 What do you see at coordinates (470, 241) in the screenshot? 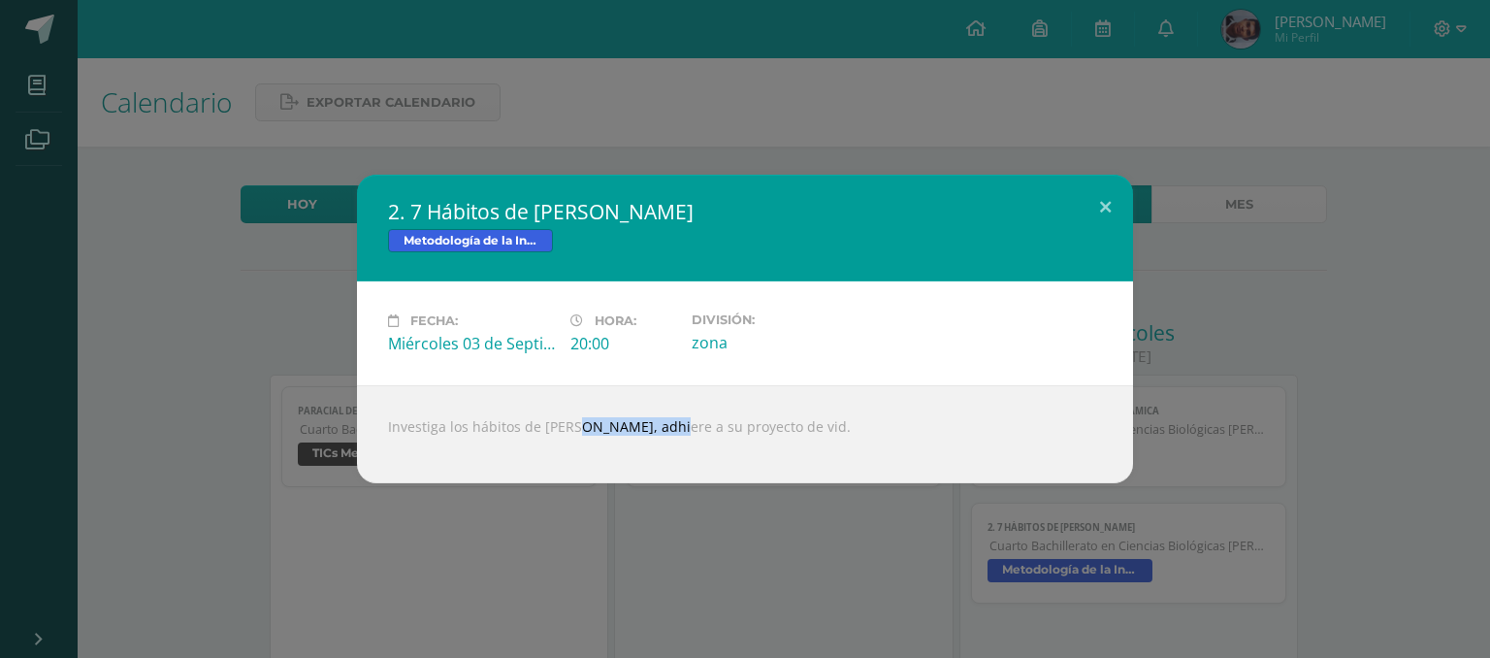
I see `span: Metodología de la Investigación` at bounding box center [470, 241].